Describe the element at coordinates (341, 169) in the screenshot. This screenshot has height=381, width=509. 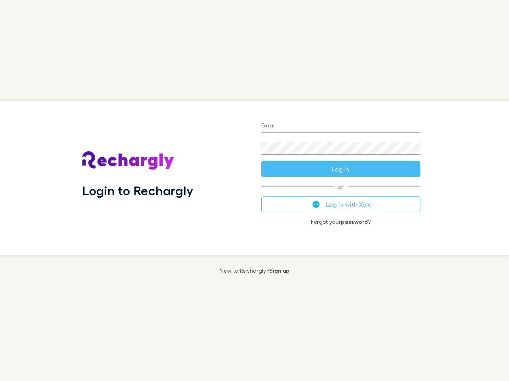
I see `button: Log in` at that location.